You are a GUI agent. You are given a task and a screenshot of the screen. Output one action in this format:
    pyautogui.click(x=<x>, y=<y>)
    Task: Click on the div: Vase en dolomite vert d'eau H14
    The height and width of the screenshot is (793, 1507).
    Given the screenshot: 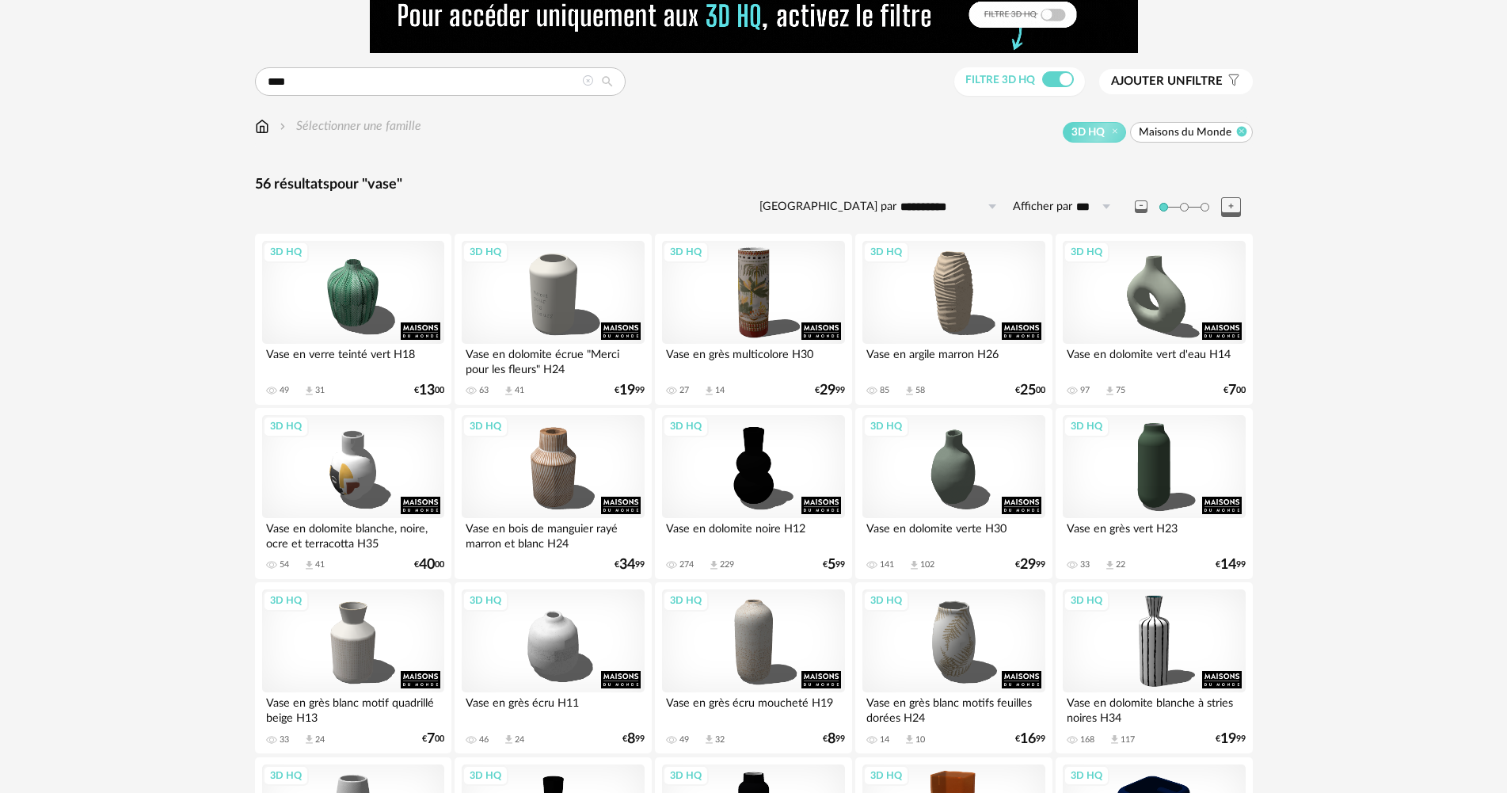 What is the action you would take?
    pyautogui.click(x=1154, y=360)
    